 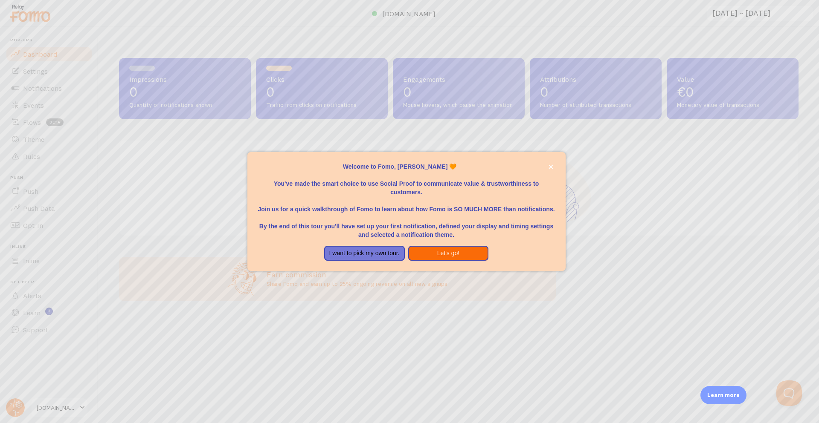 What do you see at coordinates (406, 212) in the screenshot?
I see `div: Welcome to Fomo, Antonio Esposito 🧡You&amp;#39;ve made the smart choice to use Social Proof to co...` at bounding box center [406, 212].